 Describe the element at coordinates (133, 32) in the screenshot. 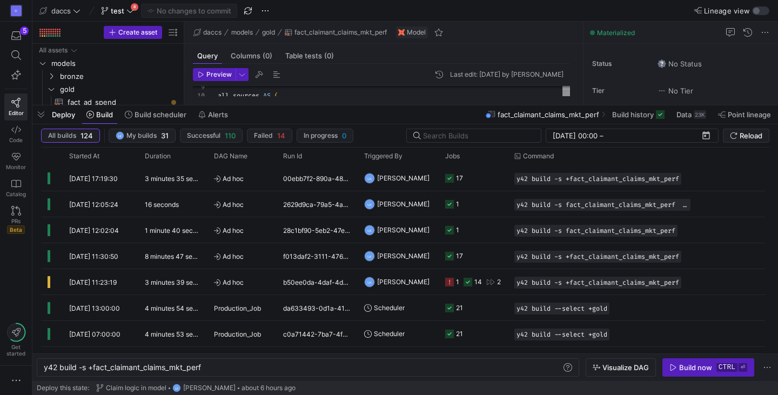

I see `button: Create asset` at that location.